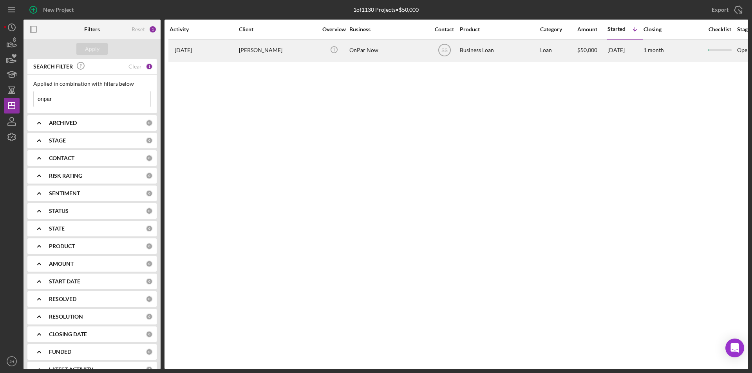 Image resolution: width=752 pixels, height=373 pixels. I want to click on b: LATEST ACTIVITY, so click(71, 370).